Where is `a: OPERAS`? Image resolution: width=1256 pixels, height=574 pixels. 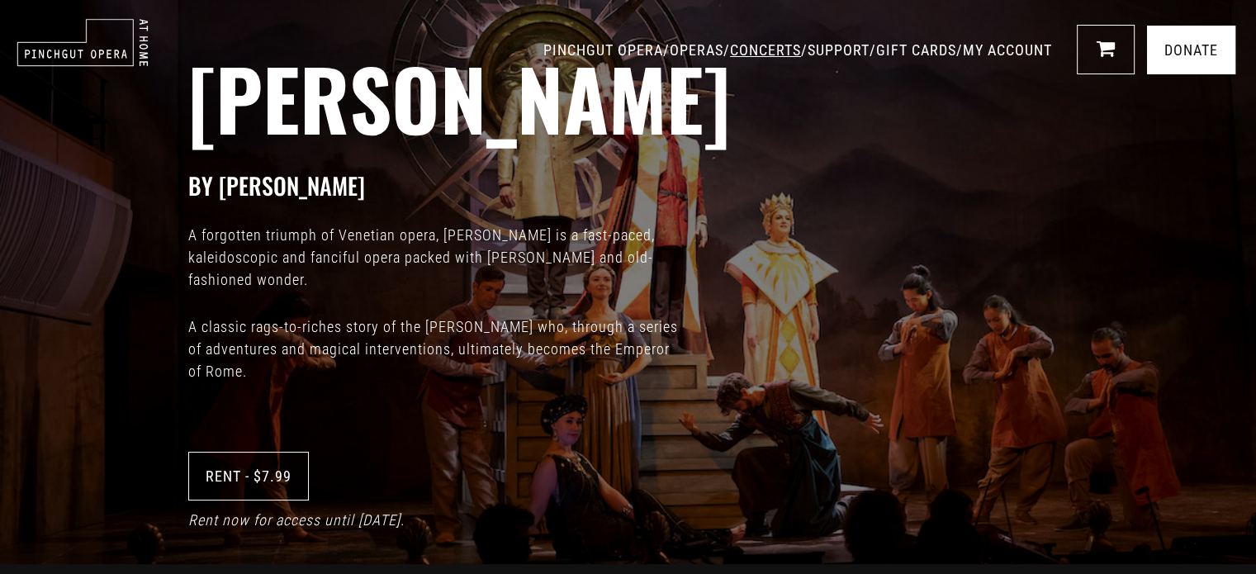
a: OPERAS is located at coordinates (696, 50).